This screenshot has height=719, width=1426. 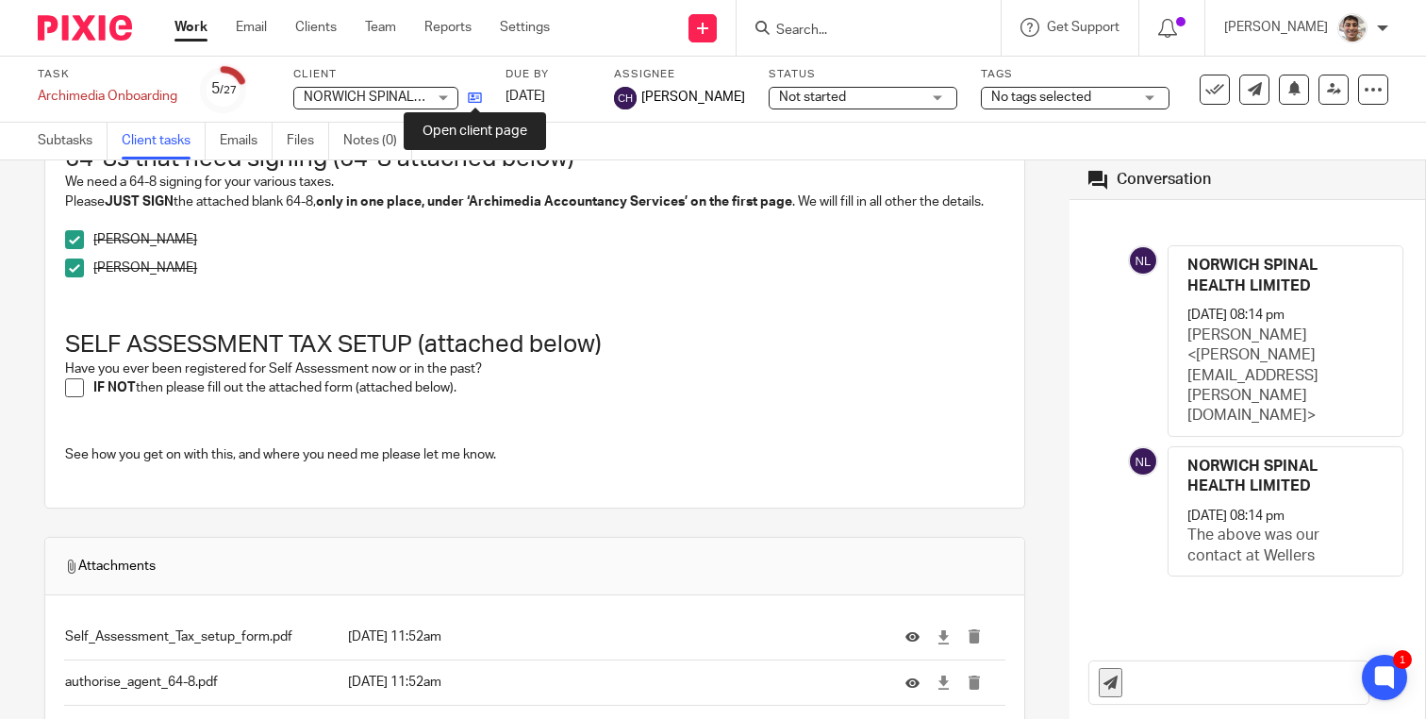 I want to click on a: Emails, so click(x=246, y=141).